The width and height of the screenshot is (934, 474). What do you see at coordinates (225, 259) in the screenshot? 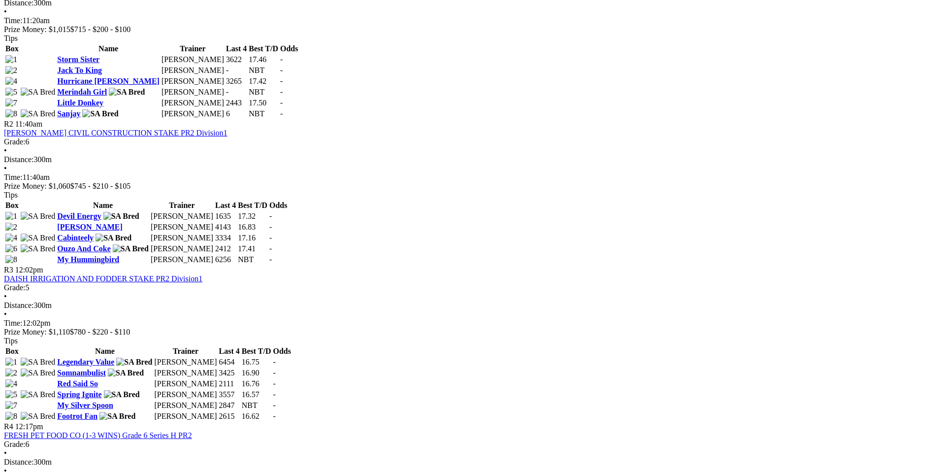
I see `td: 6256` at bounding box center [225, 259].